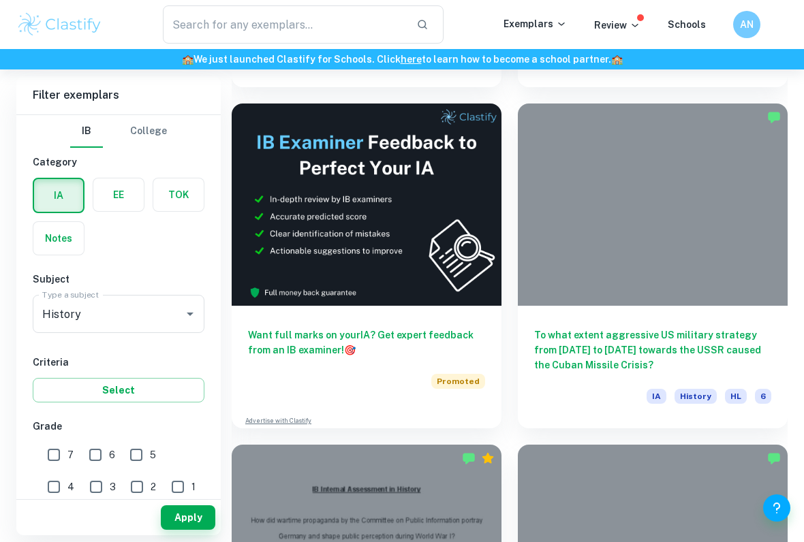  What do you see at coordinates (284, 25) in the screenshot?
I see `input: Search for any exemplars...` at bounding box center [284, 25].